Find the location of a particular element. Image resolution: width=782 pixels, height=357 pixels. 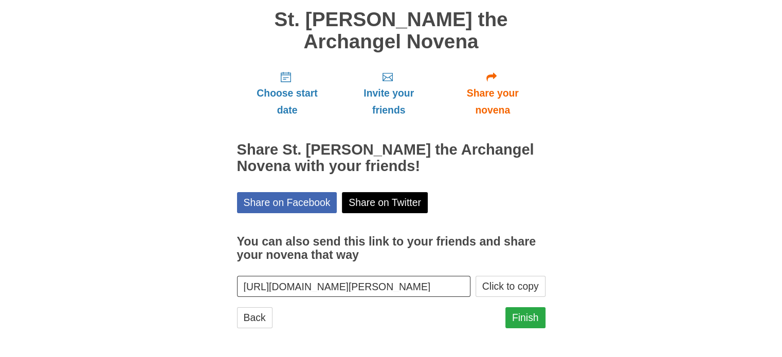

a: Choose start date is located at coordinates (287, 93).